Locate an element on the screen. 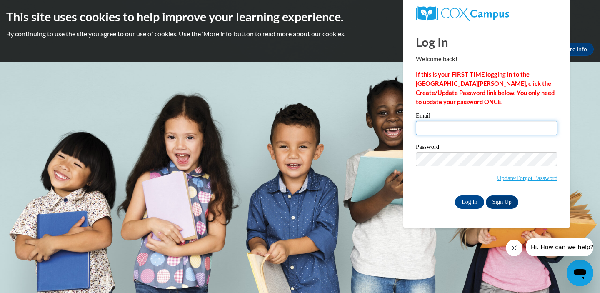 The width and height of the screenshot is (600, 293). label: Email is located at coordinates (486, 117).